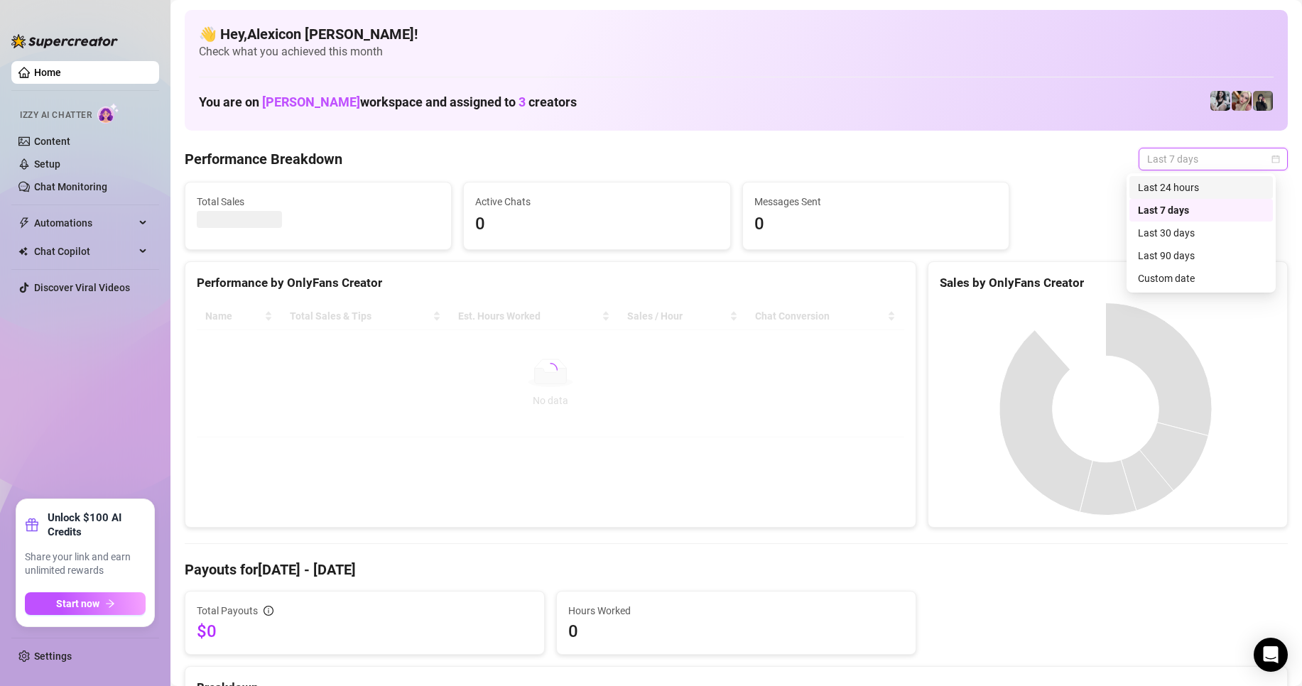 The height and width of the screenshot is (686, 1302). I want to click on div: Open Intercom Messenger, so click(1271, 655).